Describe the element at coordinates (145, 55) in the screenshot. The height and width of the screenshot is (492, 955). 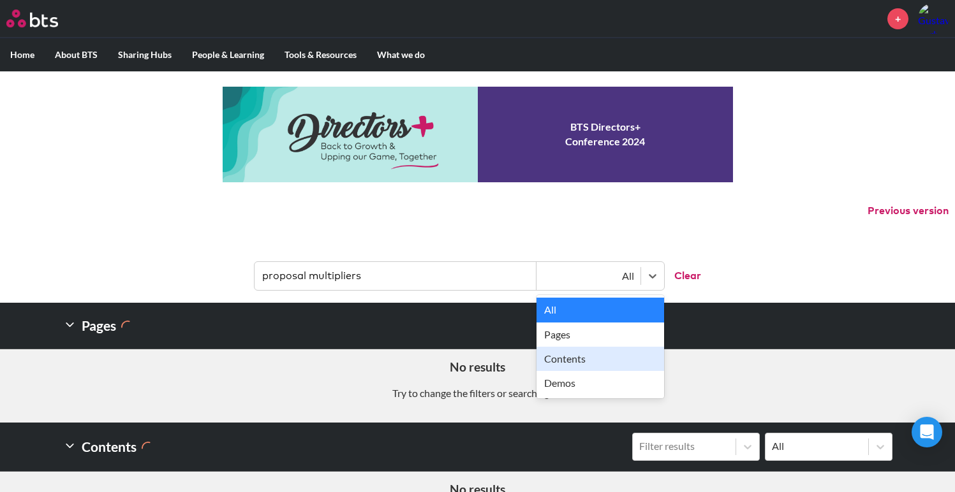
I see `label: Sharing Hubs` at that location.